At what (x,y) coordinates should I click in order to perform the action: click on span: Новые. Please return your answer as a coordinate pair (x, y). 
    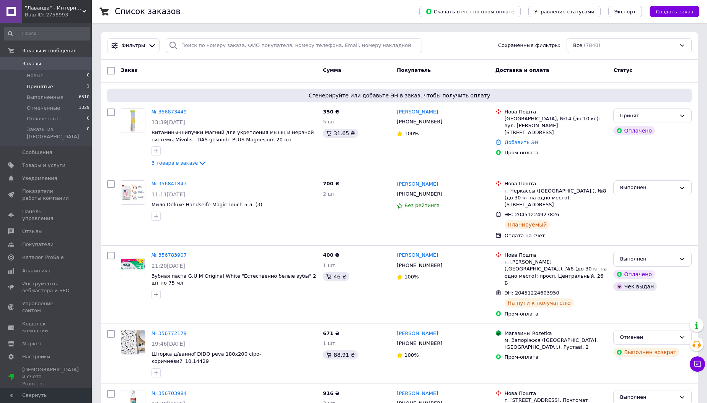
    Looking at the image, I should click on (35, 76).